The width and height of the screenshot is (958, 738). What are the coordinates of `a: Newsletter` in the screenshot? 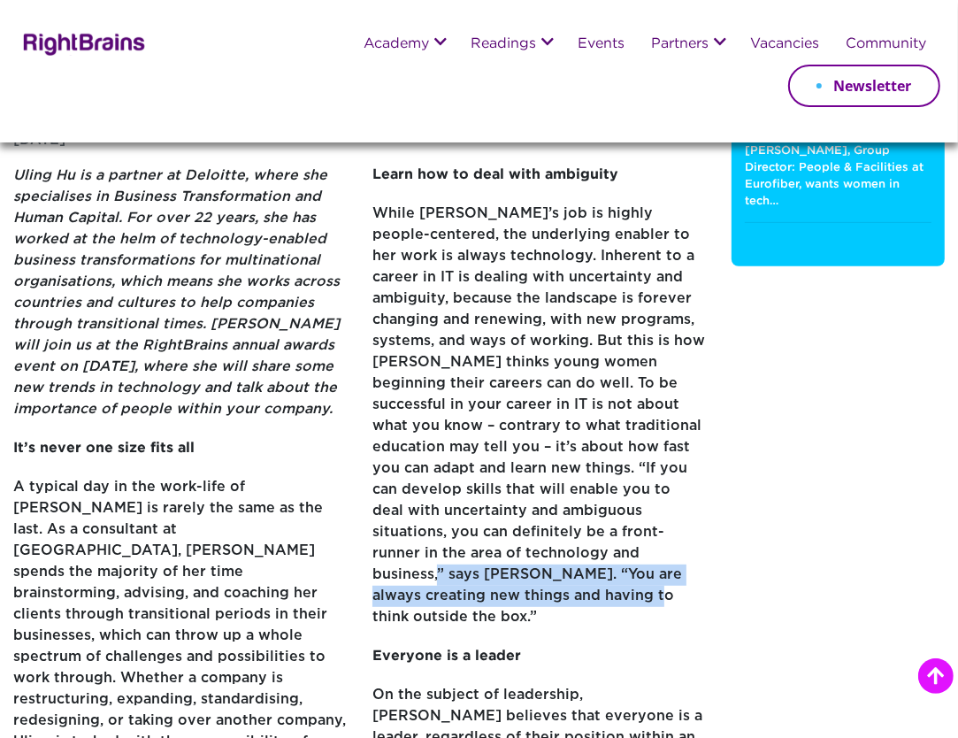 It's located at (865, 86).